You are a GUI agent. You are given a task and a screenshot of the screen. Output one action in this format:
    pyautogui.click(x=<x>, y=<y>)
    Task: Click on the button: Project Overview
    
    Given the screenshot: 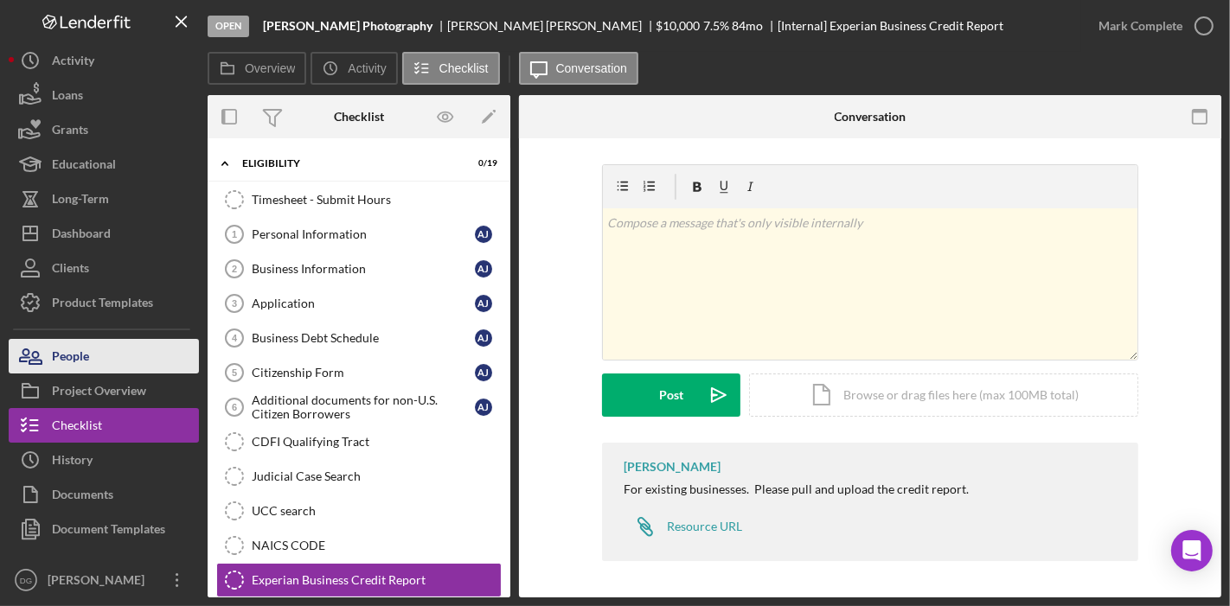 What is the action you would take?
    pyautogui.click(x=104, y=391)
    